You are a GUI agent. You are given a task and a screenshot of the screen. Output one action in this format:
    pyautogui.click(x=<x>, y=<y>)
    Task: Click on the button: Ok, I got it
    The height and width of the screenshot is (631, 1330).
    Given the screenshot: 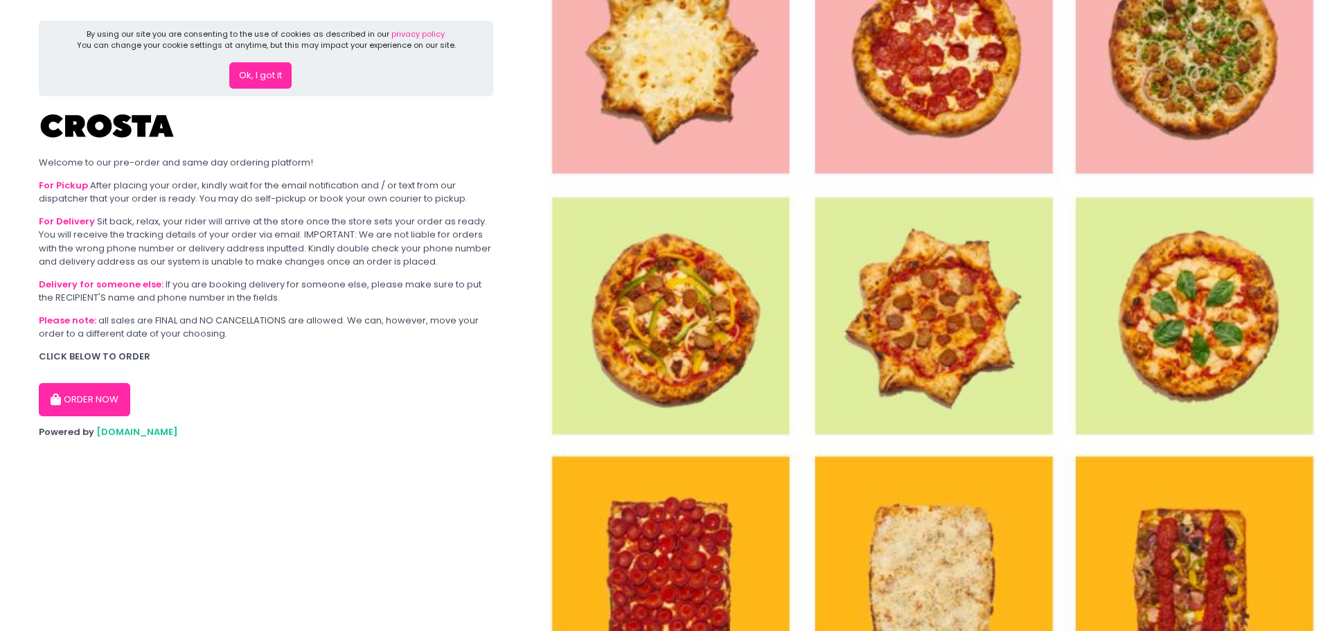 What is the action you would take?
    pyautogui.click(x=260, y=75)
    